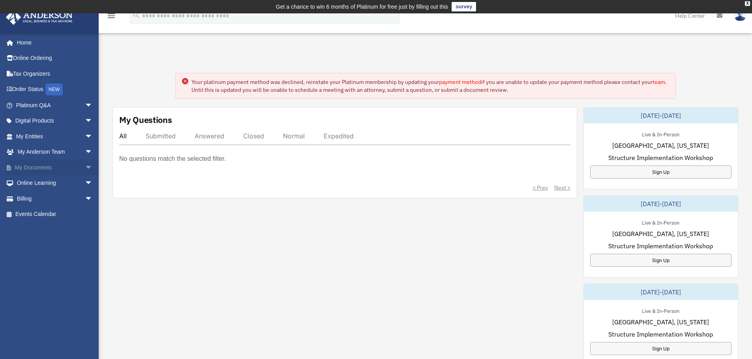 This screenshot has width=752, height=359. Describe the element at coordinates (55, 152) in the screenshot. I see `a: My Anderson Teamarrow_drop_down` at that location.